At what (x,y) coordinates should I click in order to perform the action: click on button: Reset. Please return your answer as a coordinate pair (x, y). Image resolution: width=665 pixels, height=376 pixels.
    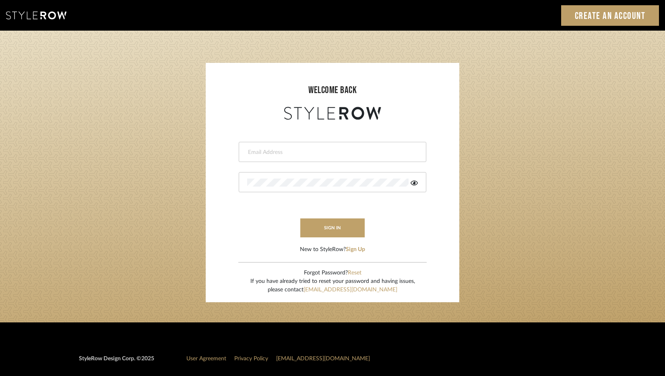
    Looking at the image, I should click on (355, 273).